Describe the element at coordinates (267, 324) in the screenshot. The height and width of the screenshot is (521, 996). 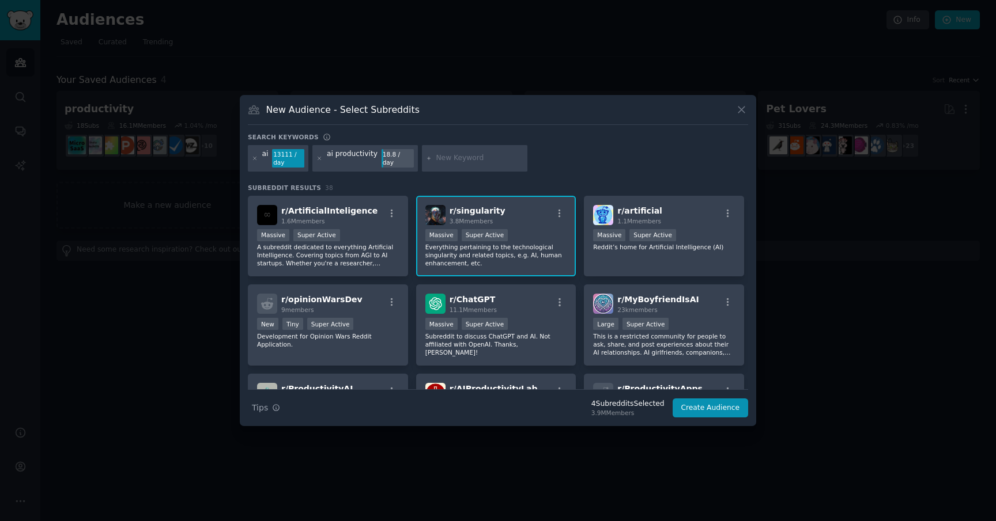
I see `div: New` at that location.